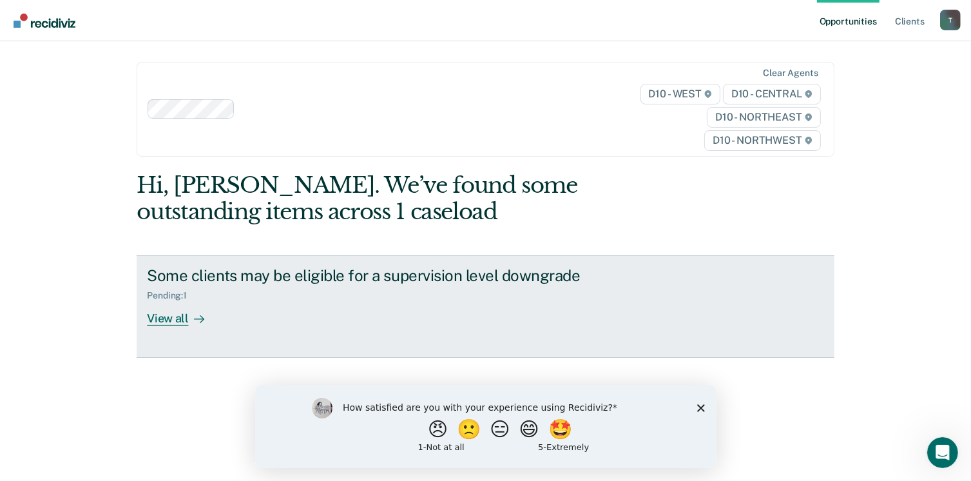 The width and height of the screenshot is (971, 481). What do you see at coordinates (485, 306) in the screenshot?
I see `a: Some clients may be eligible for a supervision level downgradePending:1View all` at bounding box center [485, 306].